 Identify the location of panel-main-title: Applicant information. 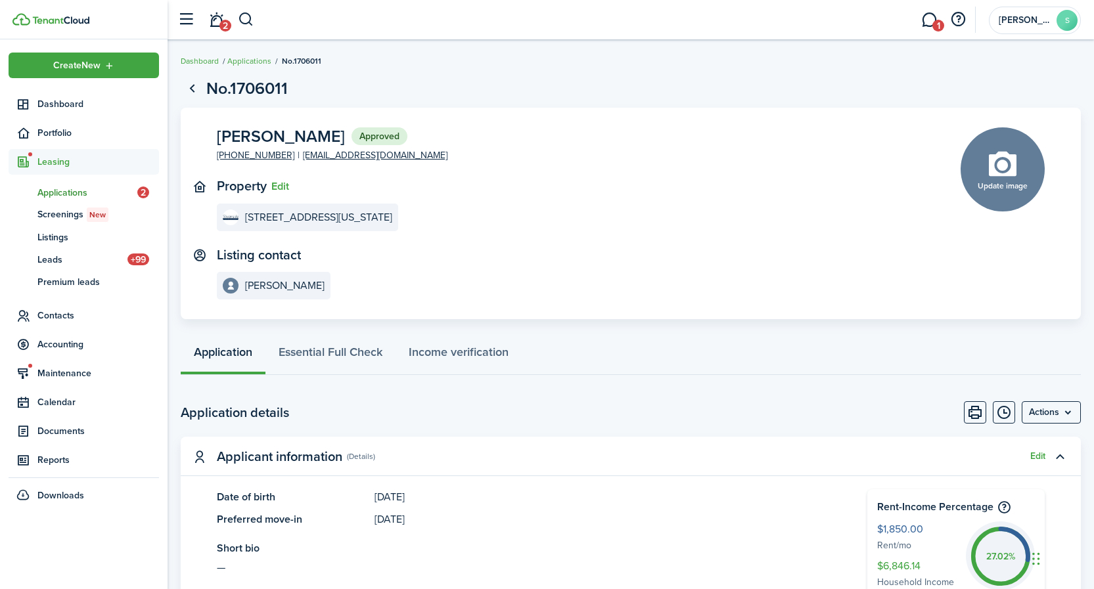
(279, 457).